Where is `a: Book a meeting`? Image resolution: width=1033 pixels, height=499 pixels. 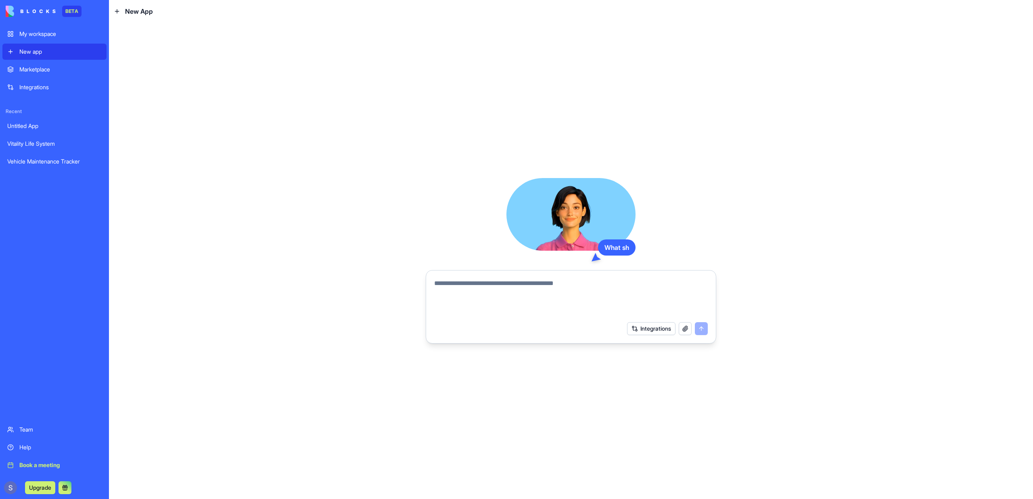
a: Book a meeting is located at coordinates (54, 465).